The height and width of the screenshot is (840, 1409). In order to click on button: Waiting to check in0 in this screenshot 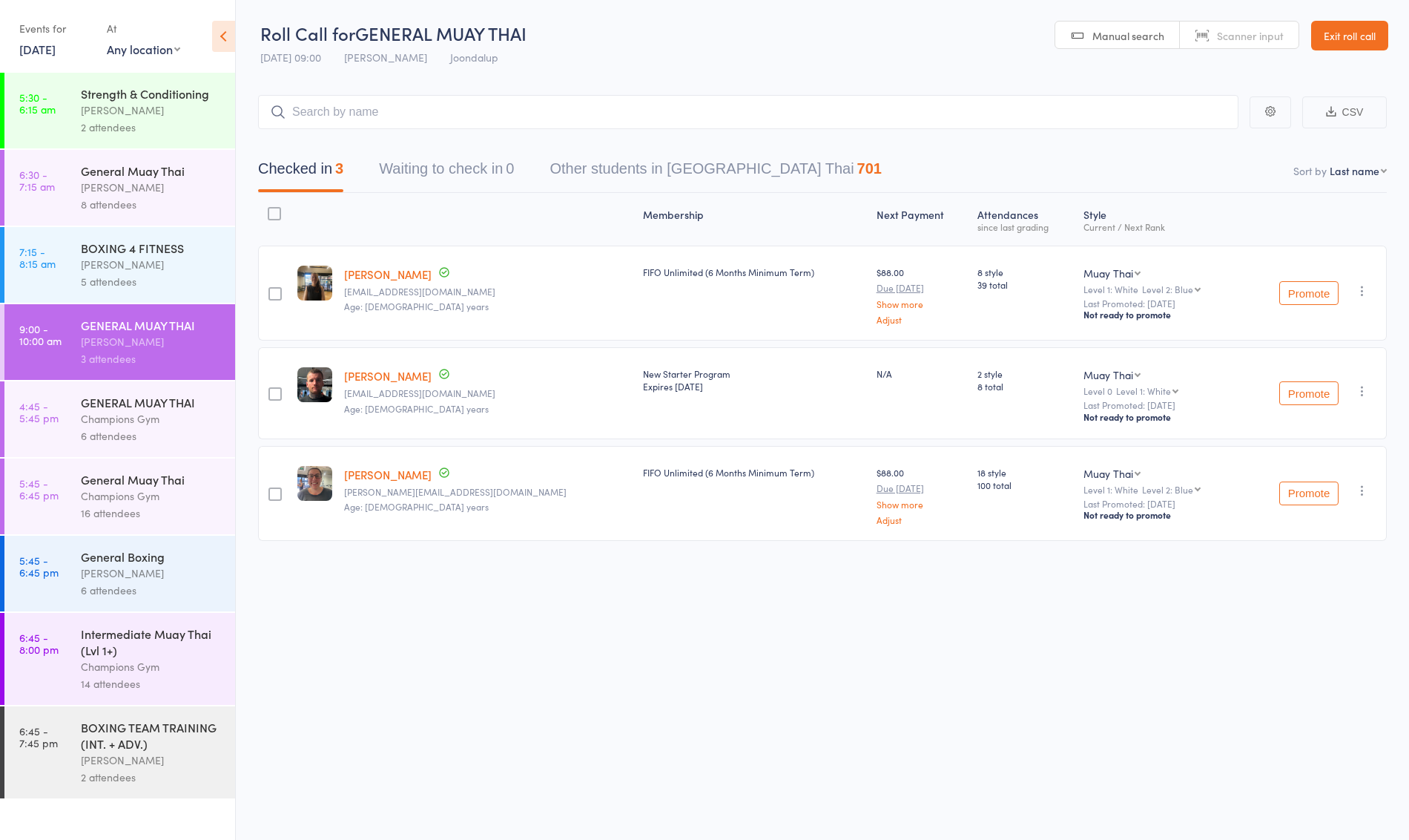, I will do `click(446, 172)`.